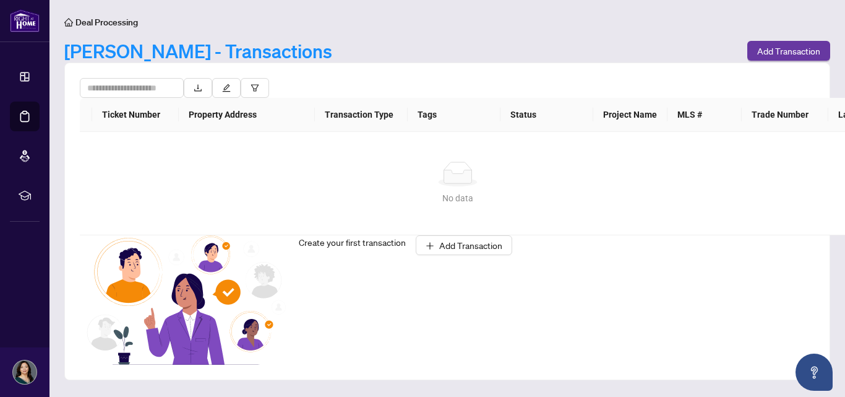 The image size is (845, 397). I want to click on div: Create your first transaction, so click(352, 299).